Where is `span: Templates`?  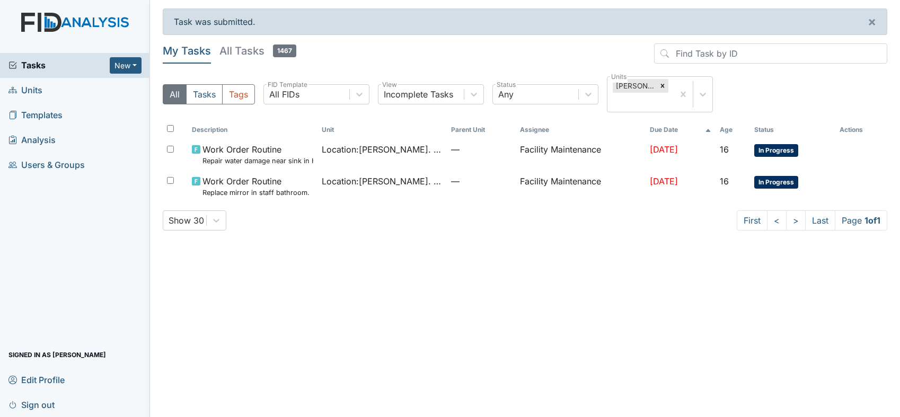 span: Templates is located at coordinates (36, 115).